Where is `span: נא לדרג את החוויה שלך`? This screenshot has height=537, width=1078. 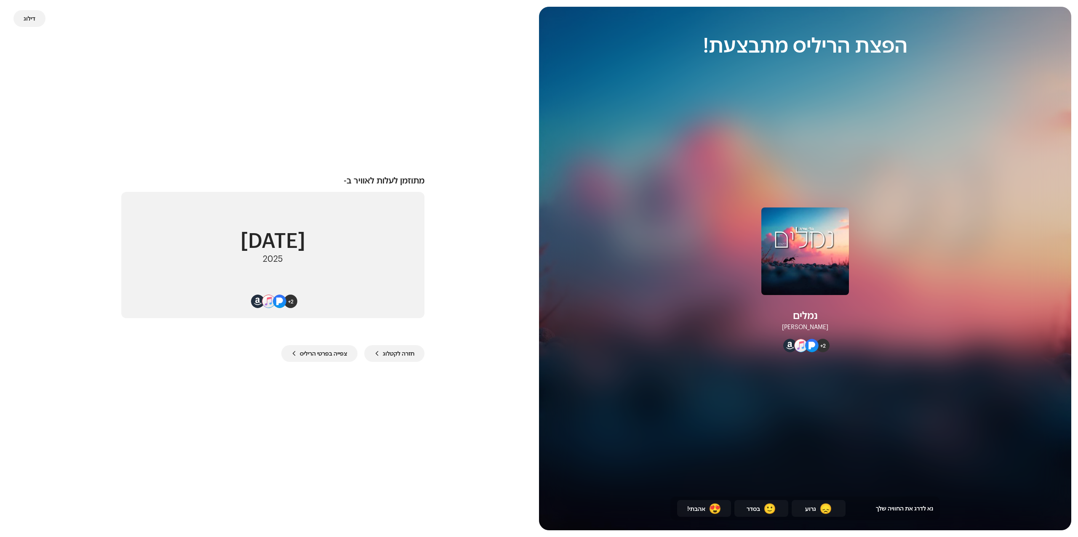
span: נא לדרג את החוויה שלך is located at coordinates (904, 508).